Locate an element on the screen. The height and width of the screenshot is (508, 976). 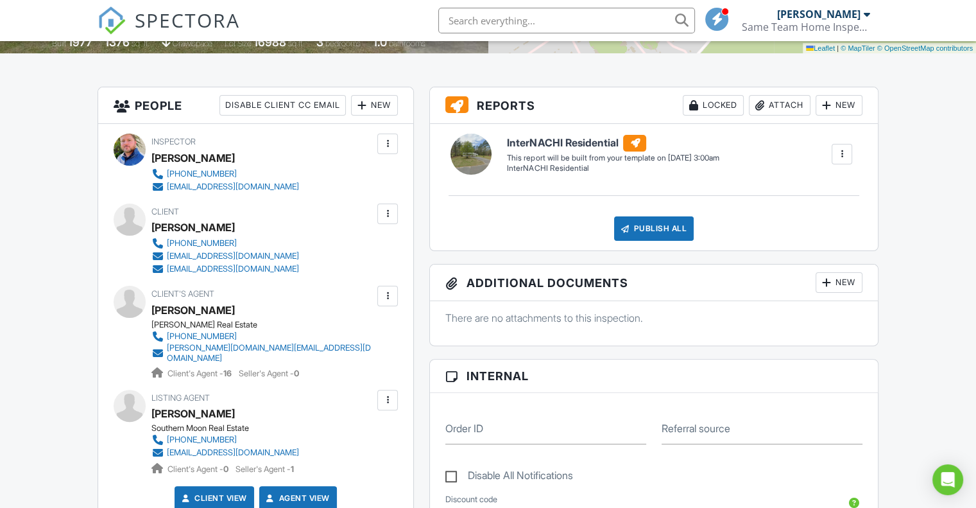
span: SPECTORA is located at coordinates (187, 20).